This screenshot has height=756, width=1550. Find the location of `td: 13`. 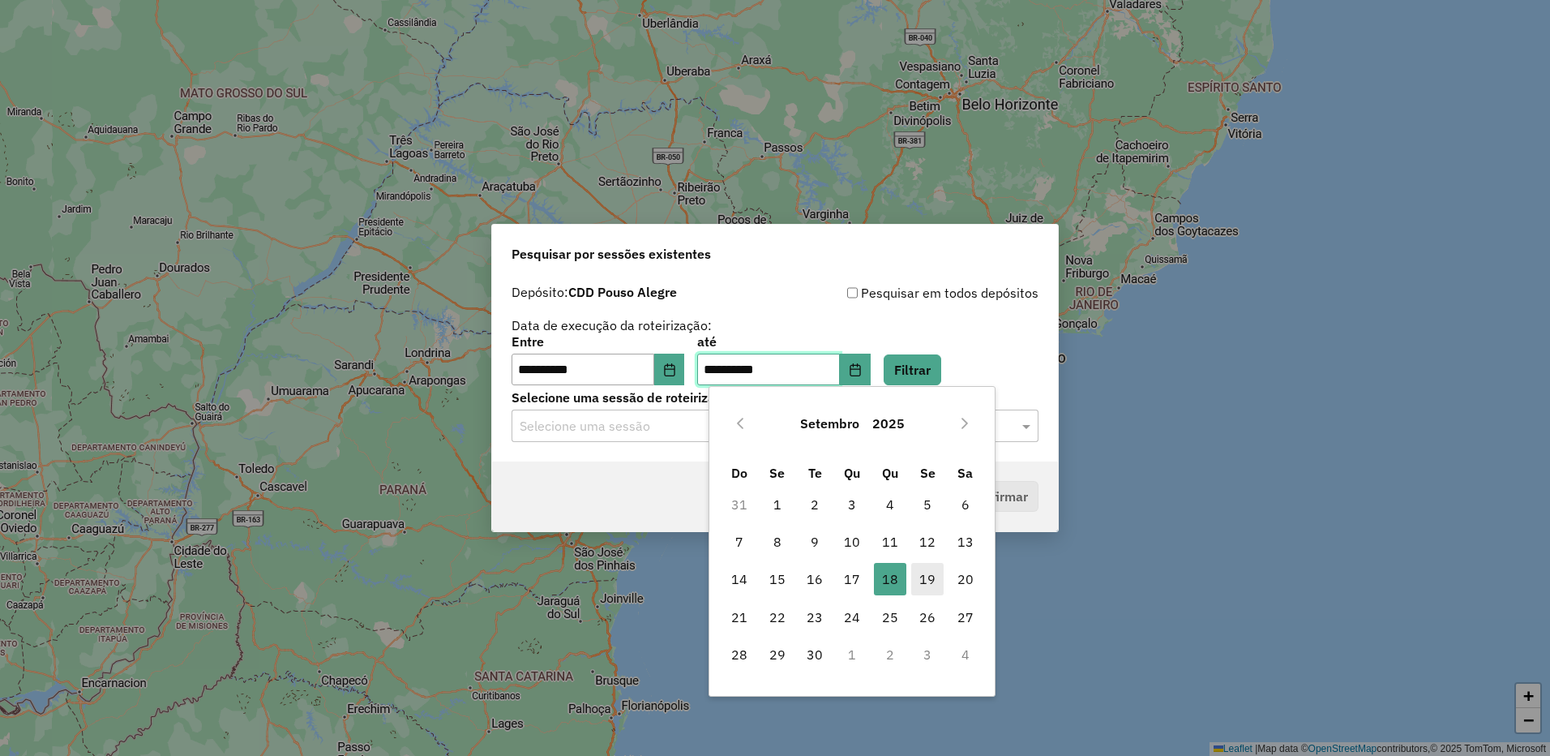

td: 13 is located at coordinates (965, 542).